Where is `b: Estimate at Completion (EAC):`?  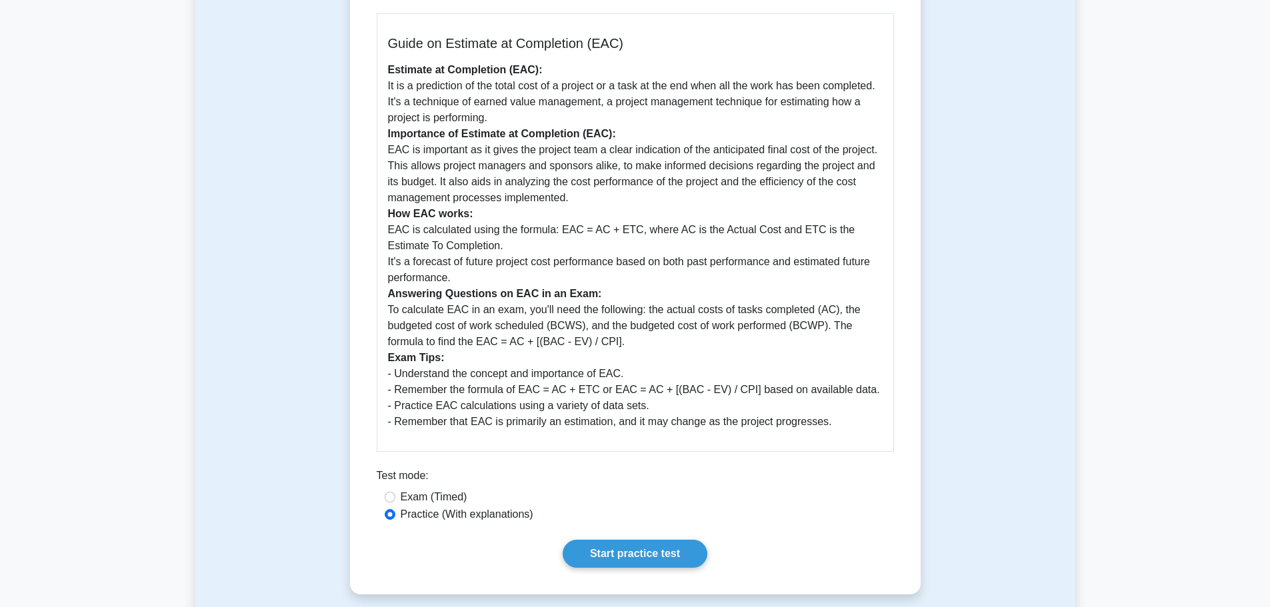
b: Estimate at Completion (EAC): is located at coordinates (465, 69).